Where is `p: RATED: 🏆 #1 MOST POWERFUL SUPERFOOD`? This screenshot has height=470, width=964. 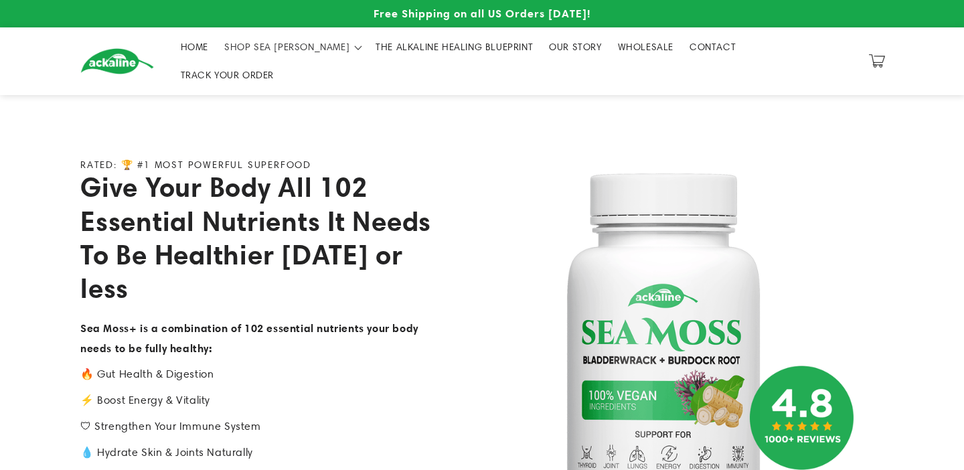 p: RATED: 🏆 #1 MOST POWERFUL SUPERFOOD is located at coordinates (196, 165).